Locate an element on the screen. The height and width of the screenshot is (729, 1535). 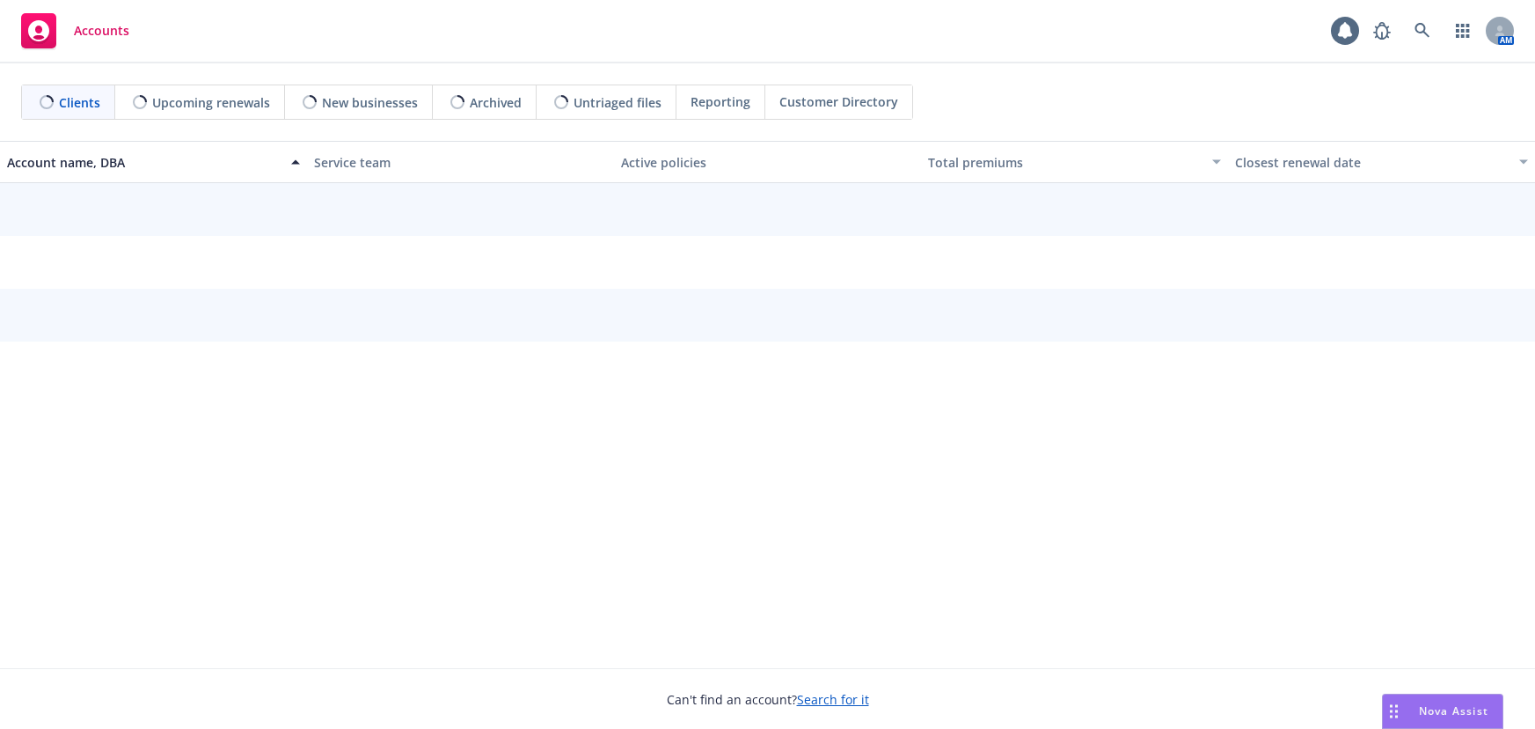
button: Nova Assist is located at coordinates (1443, 711).